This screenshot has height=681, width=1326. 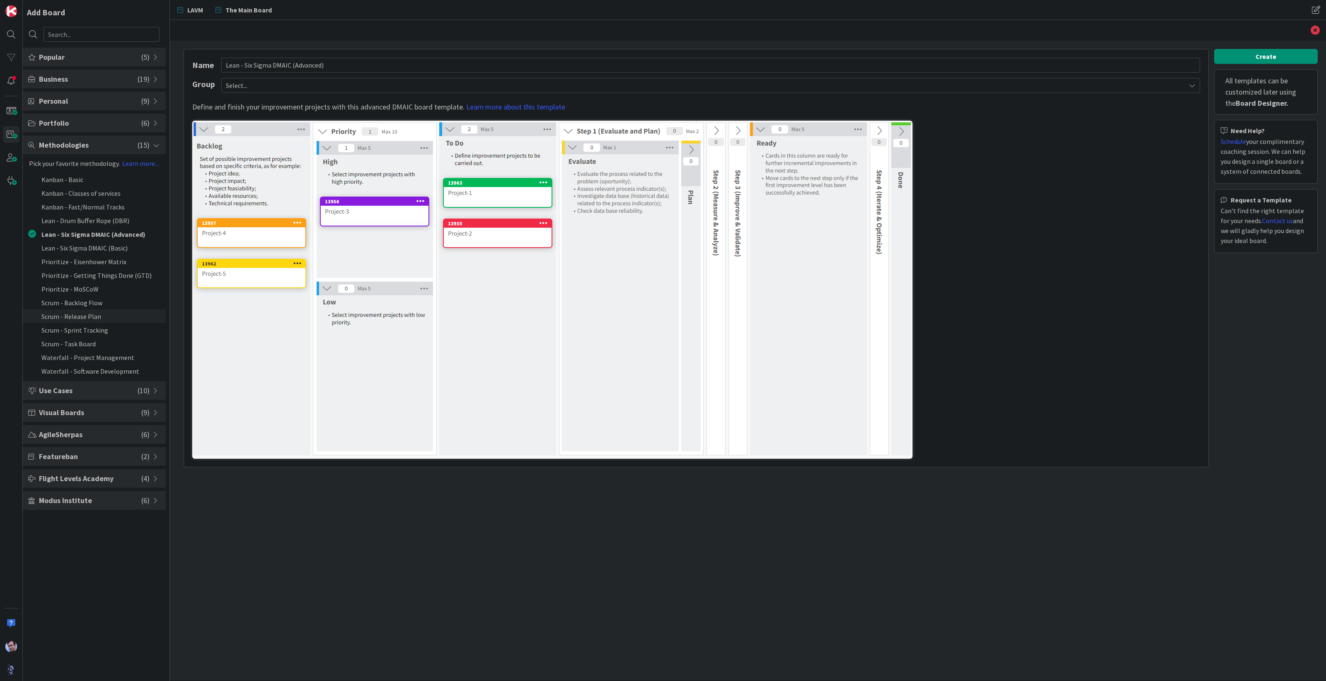 What do you see at coordinates (94, 234) in the screenshot?
I see `li: Lean - Six Sigma DMAIC (Advanced)` at bounding box center [94, 234].